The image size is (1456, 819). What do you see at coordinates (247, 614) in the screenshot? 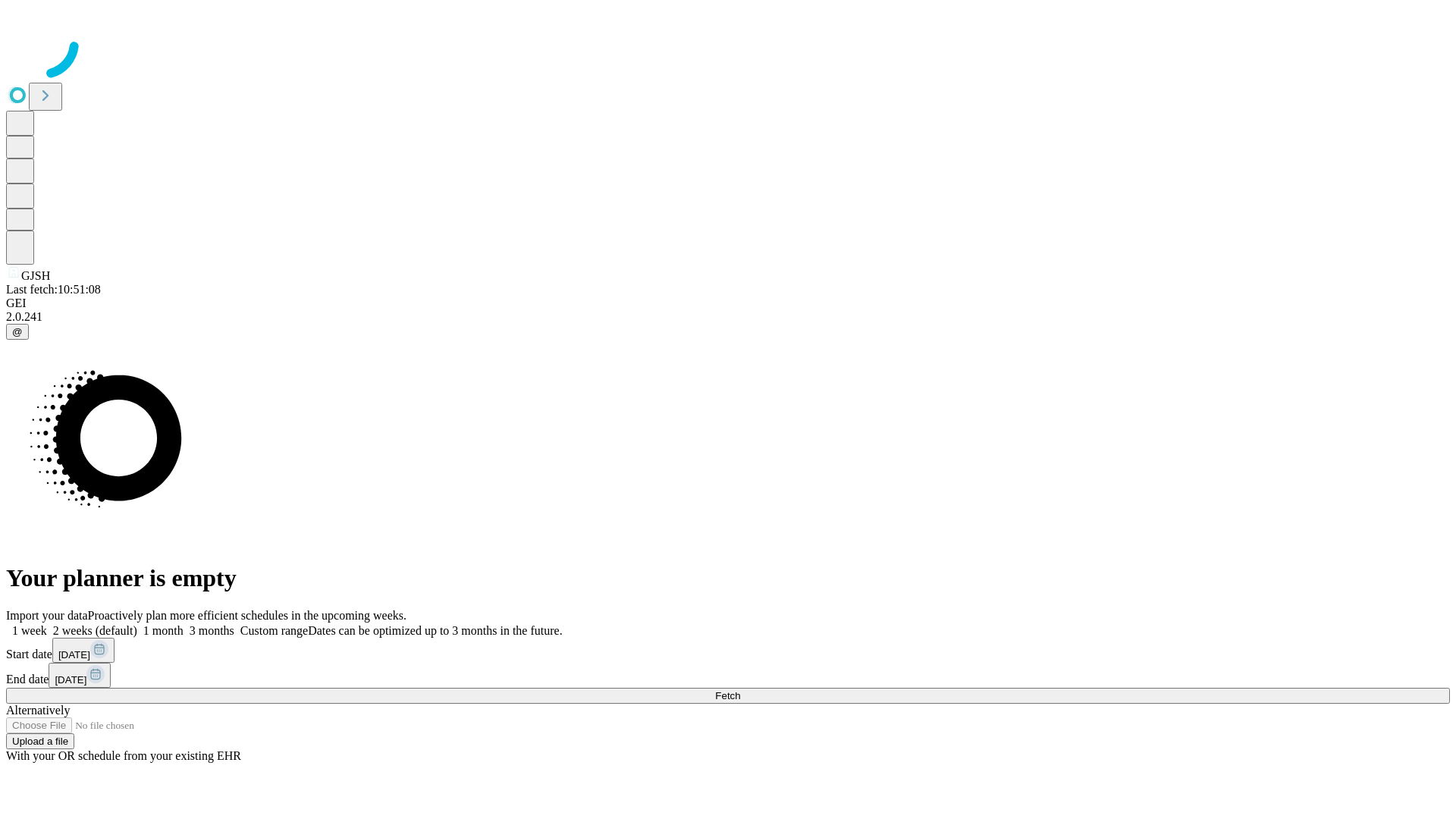
I see `span: Proactively plan more efficient schedules in the upcoming weeks.` at bounding box center [247, 614].